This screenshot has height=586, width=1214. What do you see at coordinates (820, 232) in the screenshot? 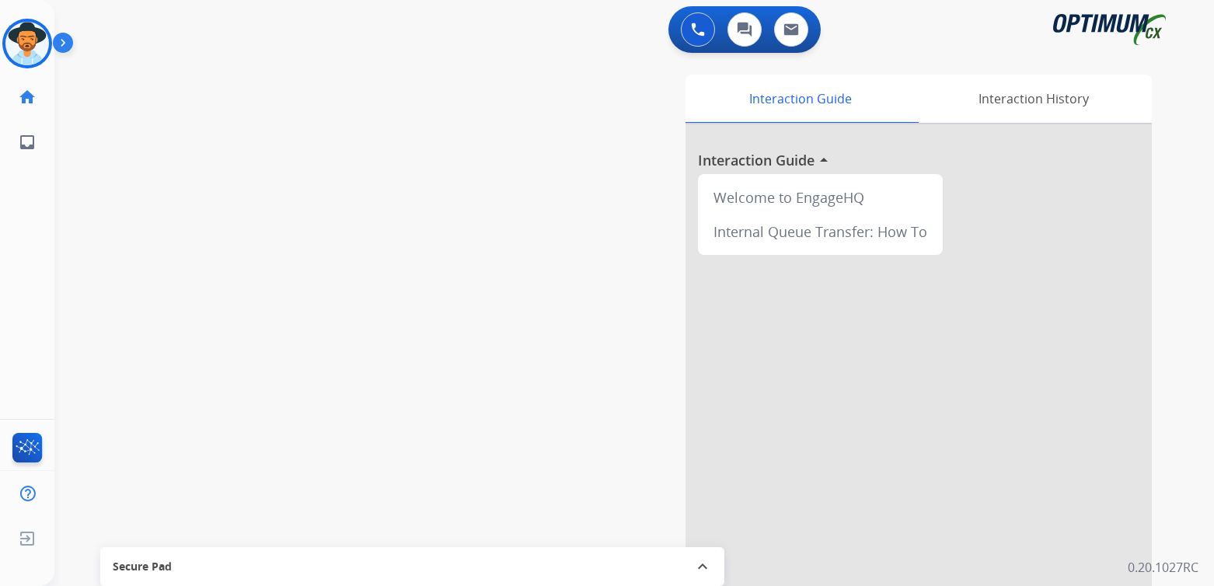
I see `div: Internal Queue Transfer: How To` at bounding box center [820, 232].